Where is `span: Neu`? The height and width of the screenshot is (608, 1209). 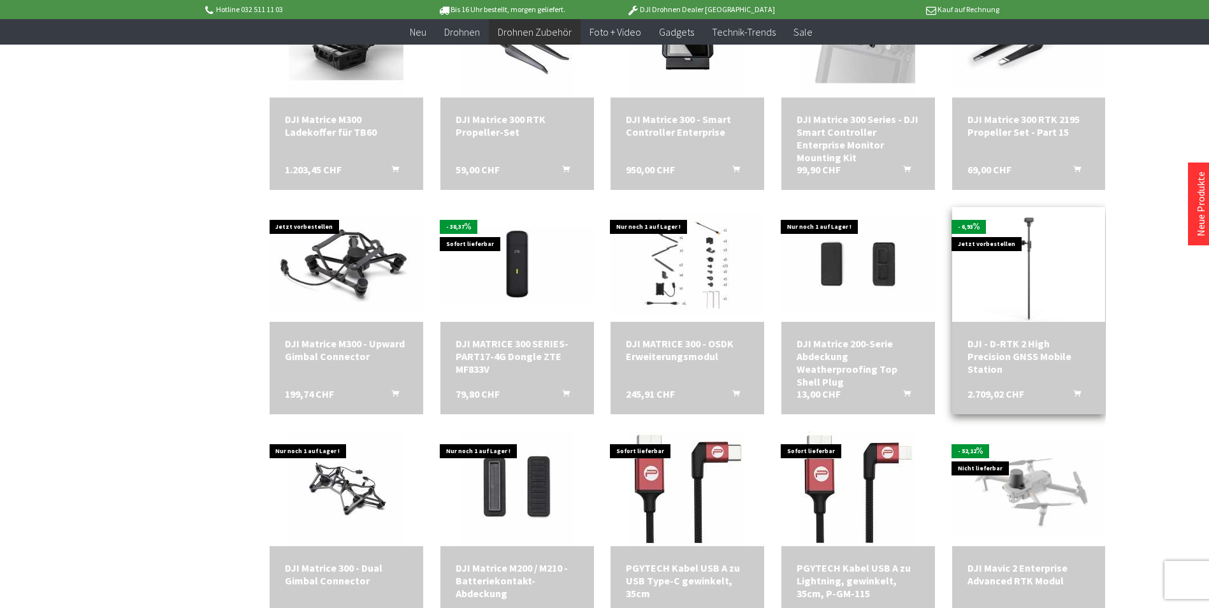
span: Neu is located at coordinates (418, 32).